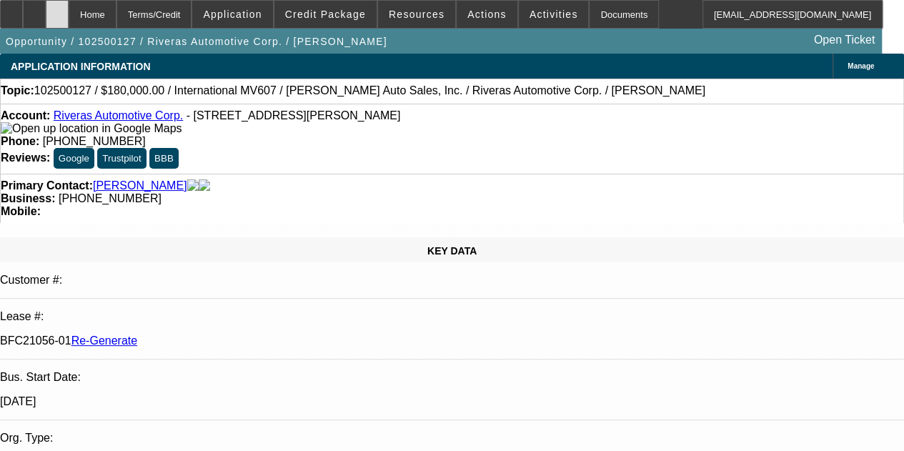 This screenshot has height=451, width=904. Describe the element at coordinates (28, 198) in the screenshot. I see `strong: Business:` at that location.